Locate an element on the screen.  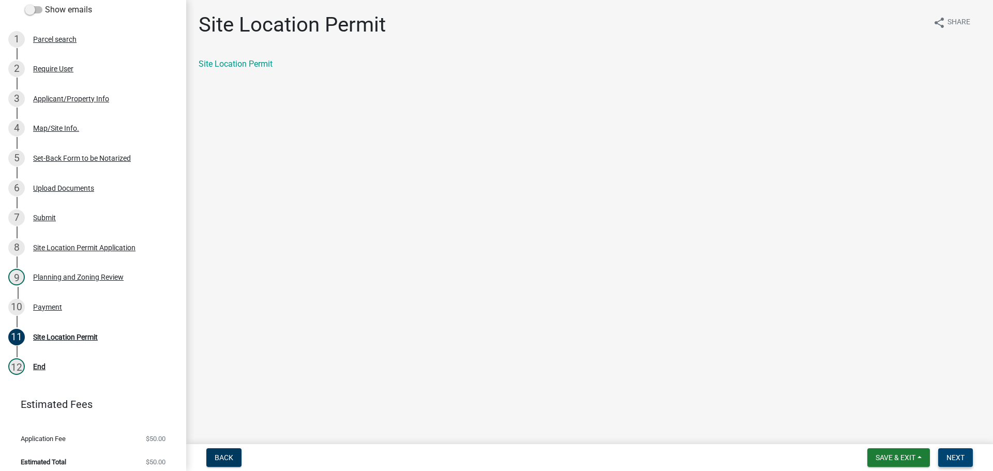
div: Parcel search is located at coordinates (55, 39).